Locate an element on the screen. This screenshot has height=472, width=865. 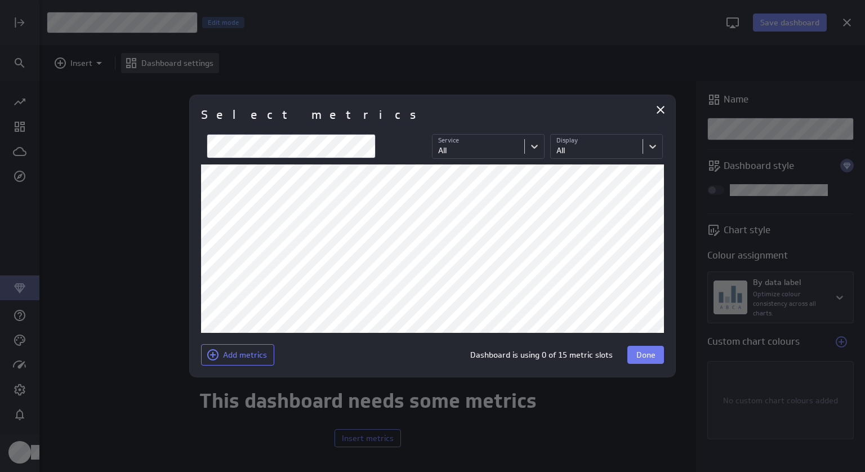
div: Close is located at coordinates (660, 110).